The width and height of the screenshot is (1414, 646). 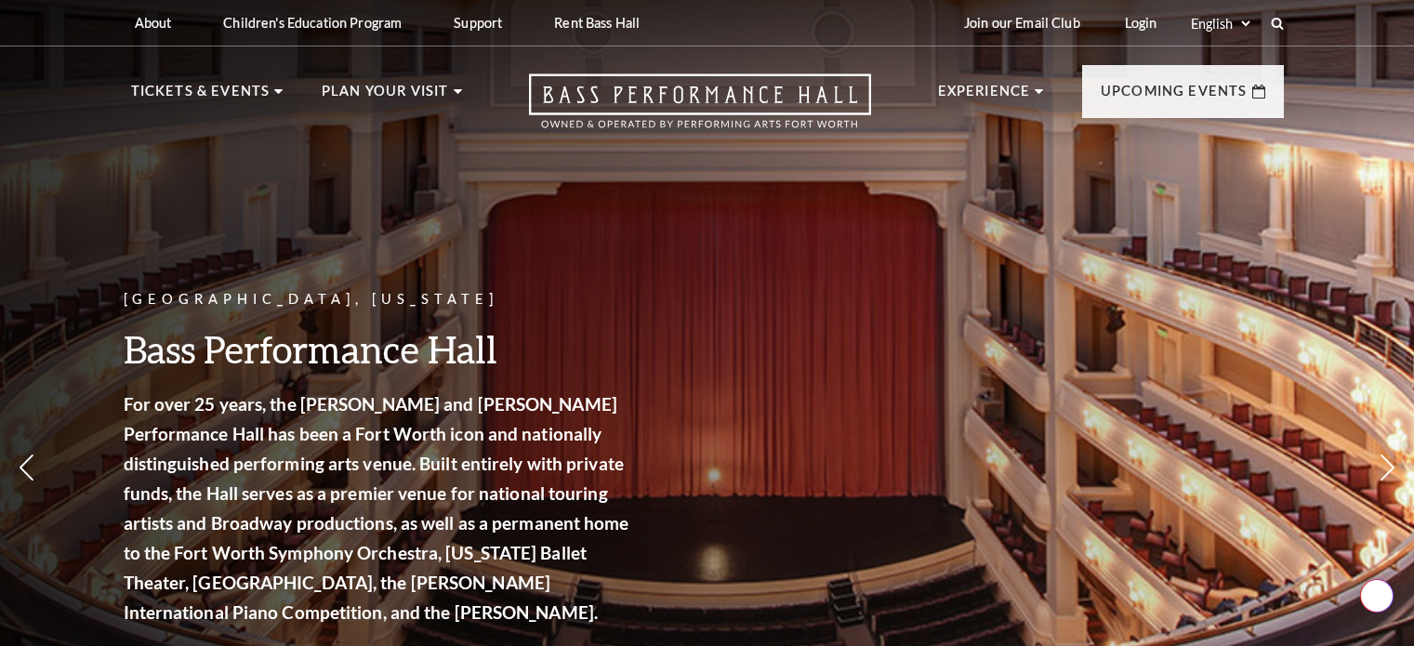 What do you see at coordinates (201, 97) in the screenshot?
I see `p: Tickets & Events` at bounding box center [201, 97].